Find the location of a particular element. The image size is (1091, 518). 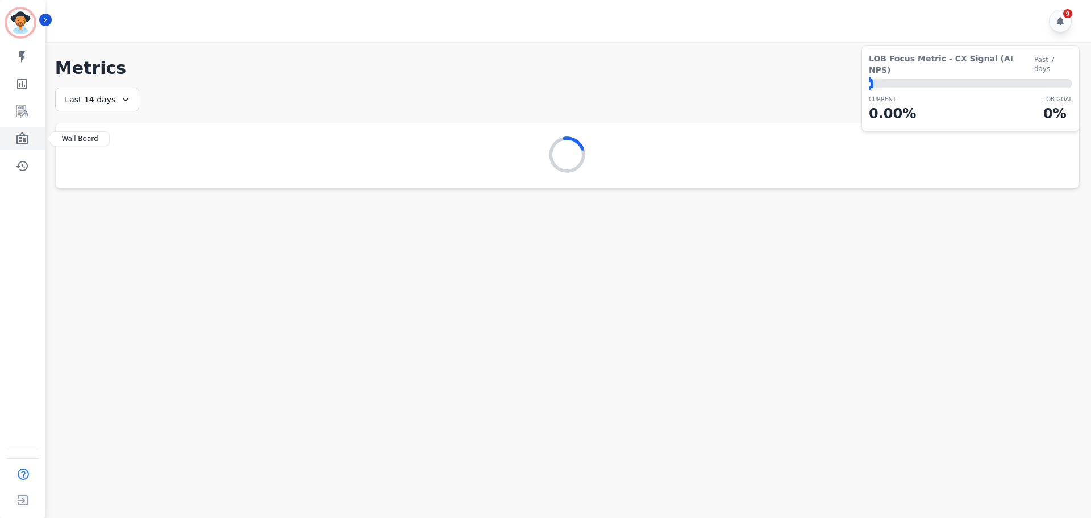

p: 0 % is located at coordinates (1058, 114).